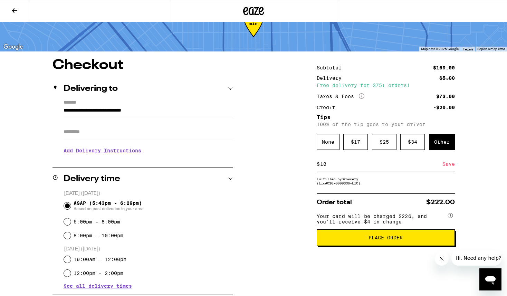 The width and height of the screenshot is (507, 296). What do you see at coordinates (385, 237) in the screenshot?
I see `span: Place Order` at bounding box center [385, 237].